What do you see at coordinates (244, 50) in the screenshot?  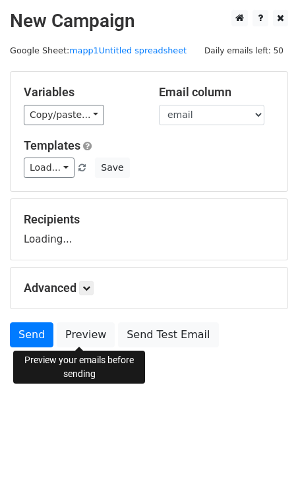 I see `a: Daily emails left: 50` at bounding box center [244, 50].